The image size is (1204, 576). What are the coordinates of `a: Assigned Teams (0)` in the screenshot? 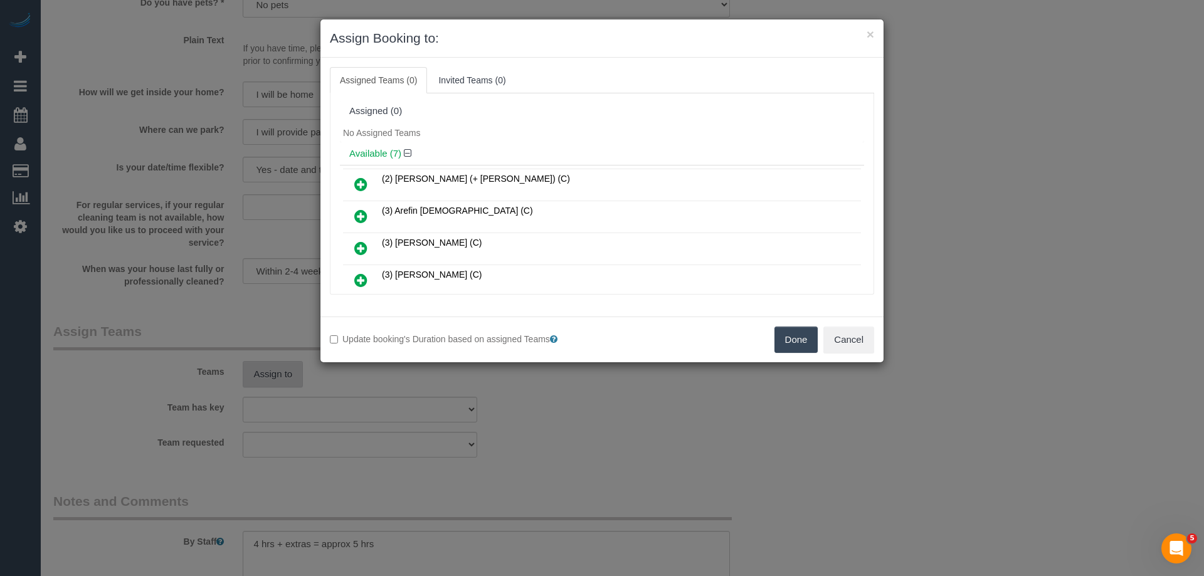 It's located at (378, 80).